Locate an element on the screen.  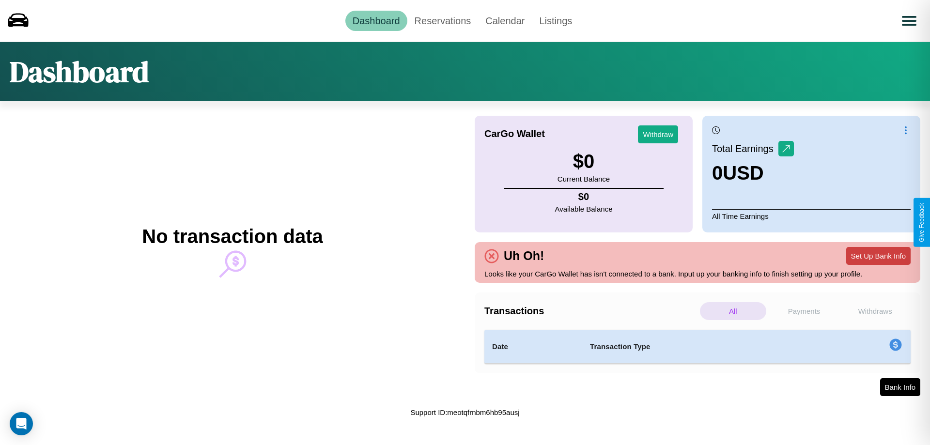
h3: $ 0 is located at coordinates (584, 161).